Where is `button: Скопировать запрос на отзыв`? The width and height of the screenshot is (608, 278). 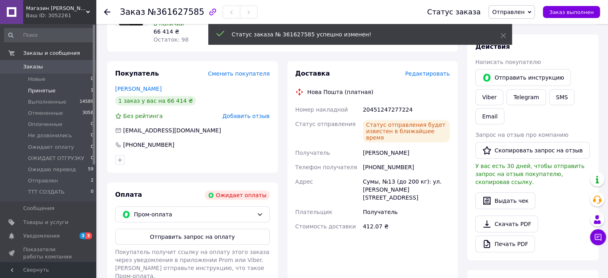
button: Скопировать запрос на отзыв is located at coordinates (533, 150).